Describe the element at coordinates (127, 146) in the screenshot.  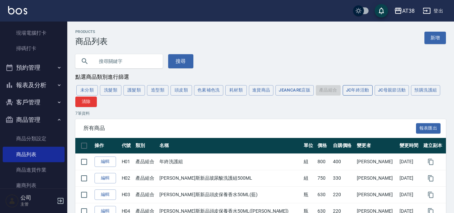
I see `th: 代號` at that location.